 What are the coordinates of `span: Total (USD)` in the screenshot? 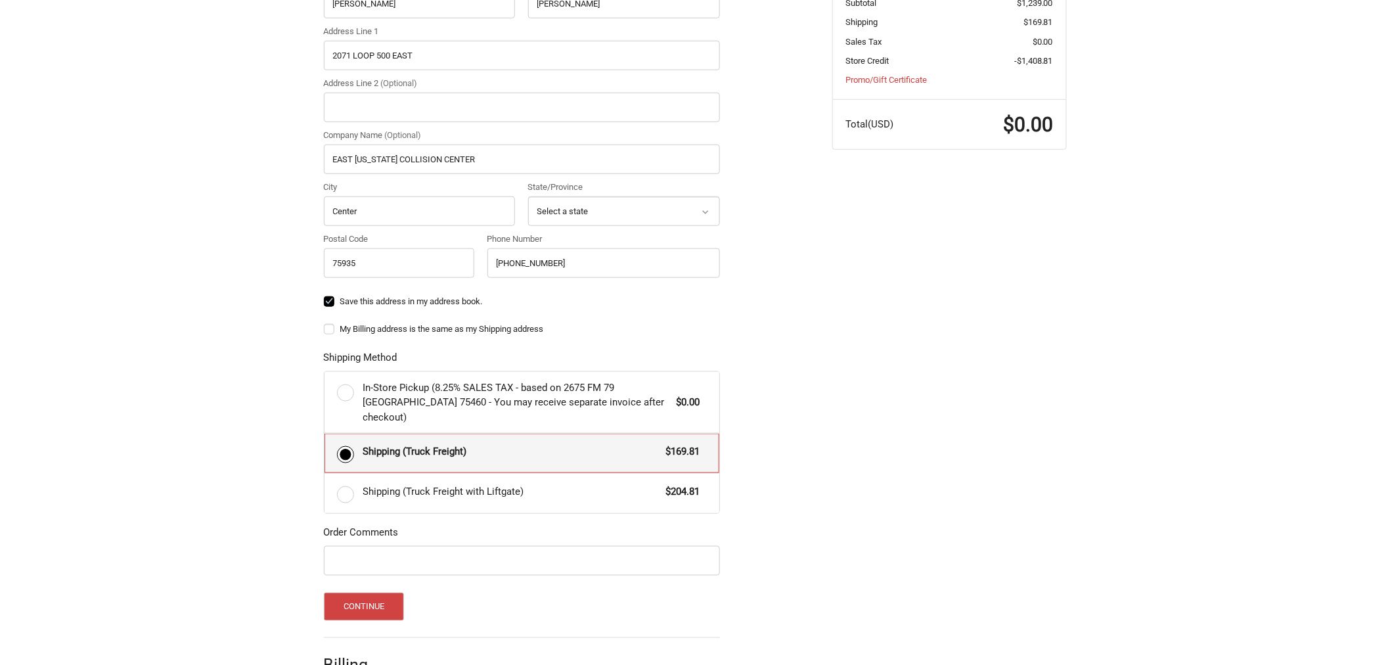 It's located at (869, 124).